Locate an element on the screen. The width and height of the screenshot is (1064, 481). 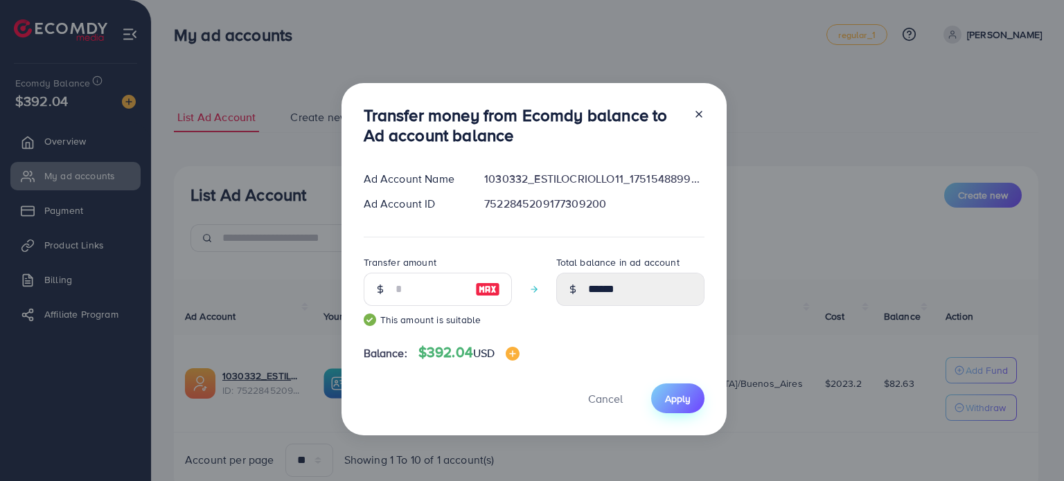
button: Apply is located at coordinates (677, 398).